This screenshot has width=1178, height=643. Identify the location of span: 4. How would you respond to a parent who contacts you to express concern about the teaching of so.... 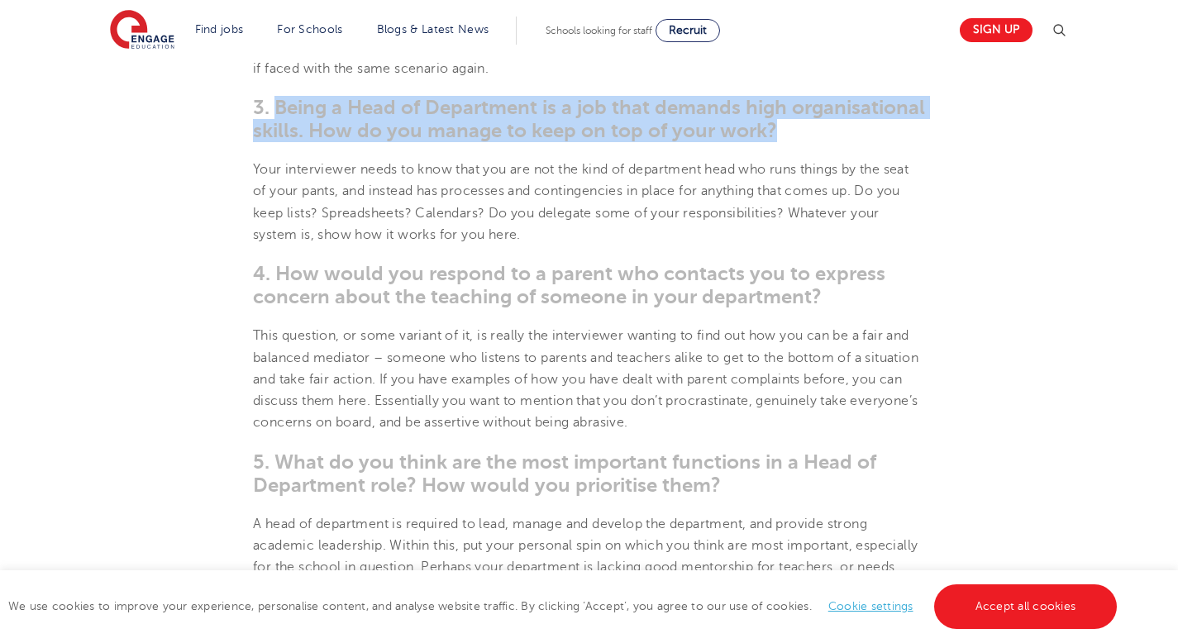
(569, 285).